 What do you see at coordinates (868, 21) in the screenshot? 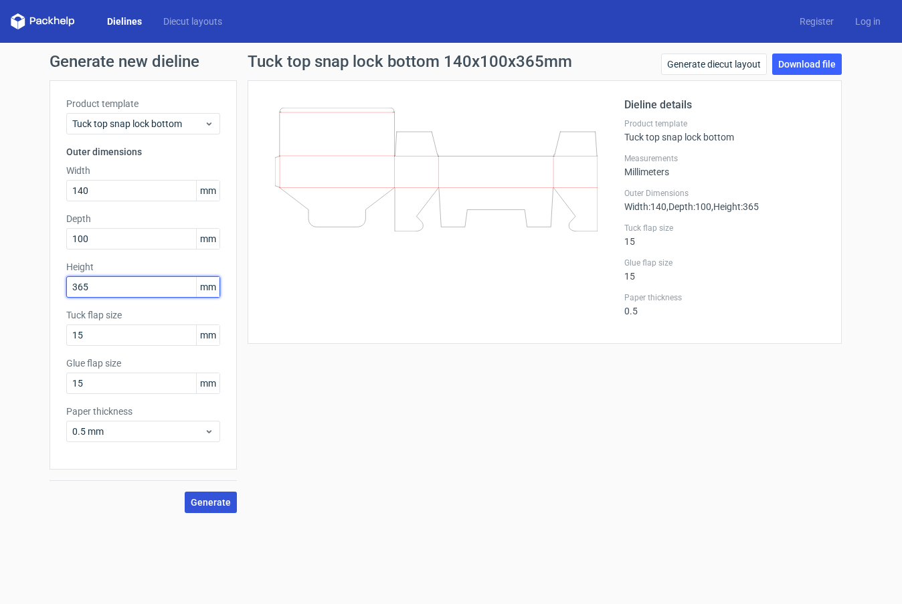
I see `a: Log in` at bounding box center [868, 21].